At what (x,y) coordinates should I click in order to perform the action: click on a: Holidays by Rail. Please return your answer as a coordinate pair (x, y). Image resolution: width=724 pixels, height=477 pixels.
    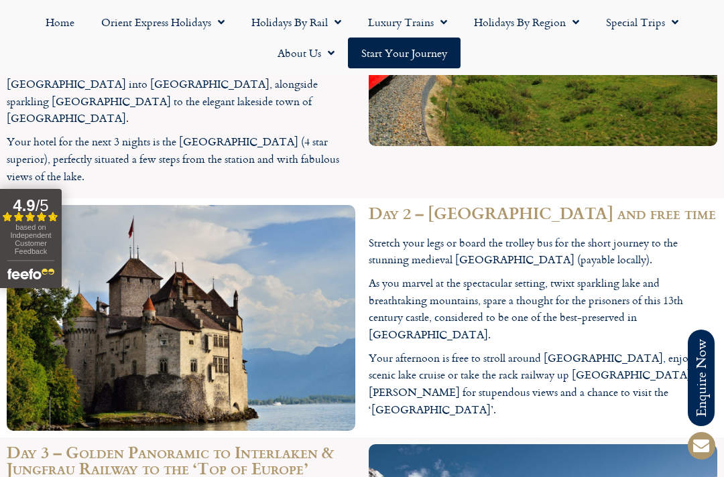
    Looking at the image, I should click on (296, 22).